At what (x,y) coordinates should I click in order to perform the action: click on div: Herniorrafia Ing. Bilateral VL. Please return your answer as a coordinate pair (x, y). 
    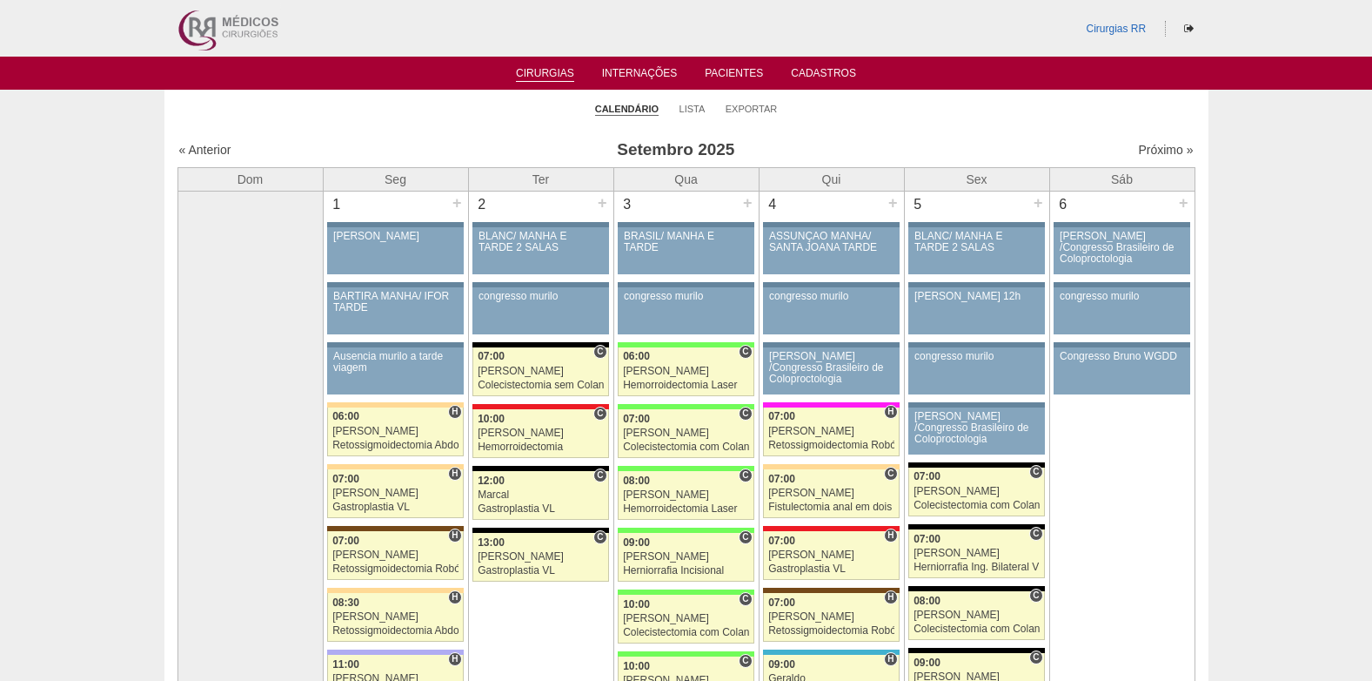
    Looking at the image, I should click on (976, 567).